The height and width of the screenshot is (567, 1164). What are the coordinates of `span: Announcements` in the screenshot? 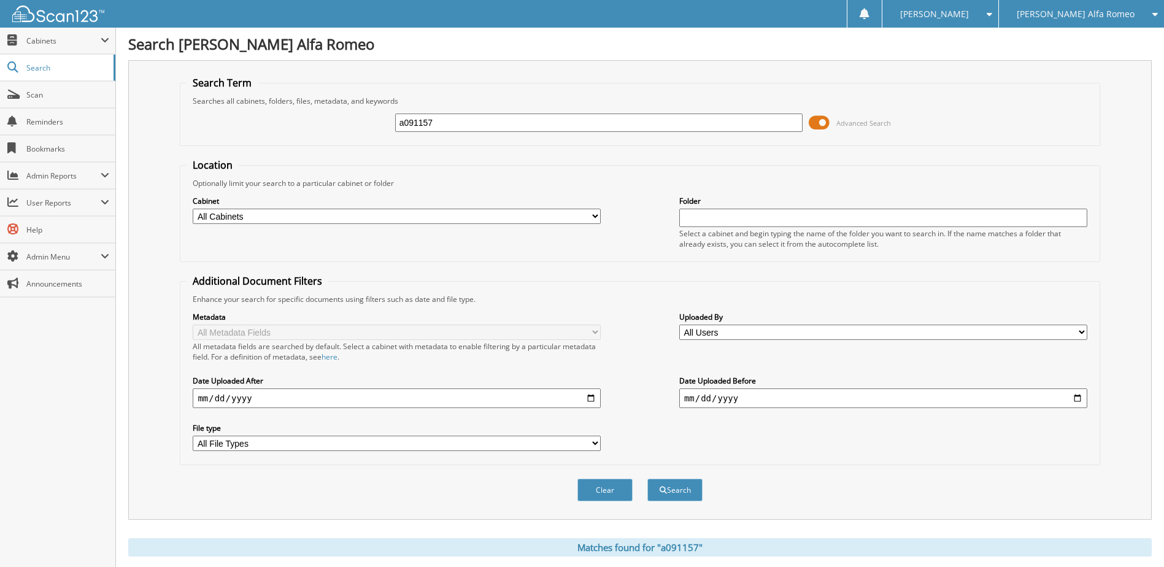 It's located at (67, 283).